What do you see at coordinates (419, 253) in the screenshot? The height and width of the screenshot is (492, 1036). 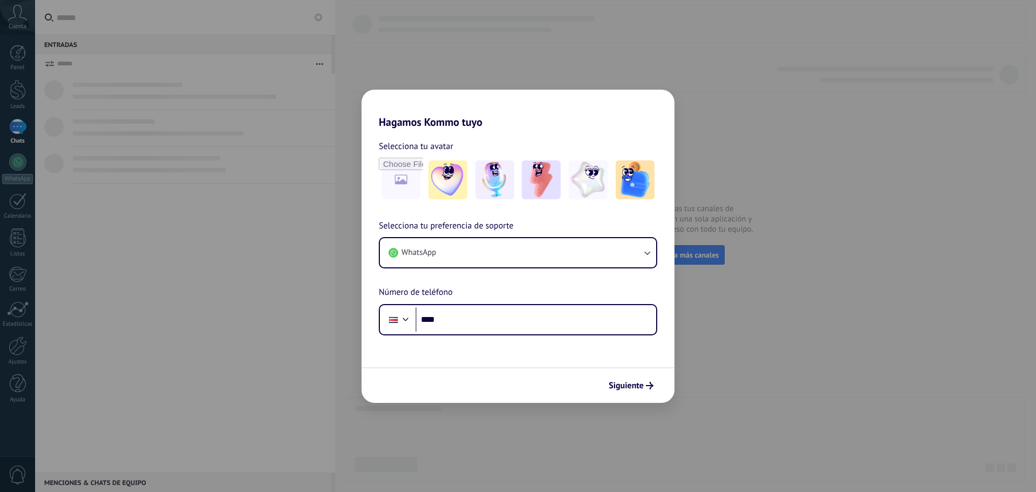 I see `span: WhatsApp` at bounding box center [419, 253].